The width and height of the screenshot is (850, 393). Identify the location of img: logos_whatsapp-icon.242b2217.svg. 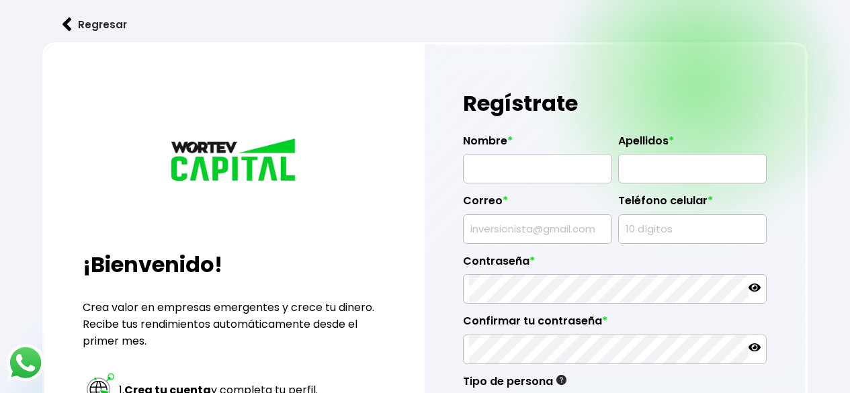
(26, 363).